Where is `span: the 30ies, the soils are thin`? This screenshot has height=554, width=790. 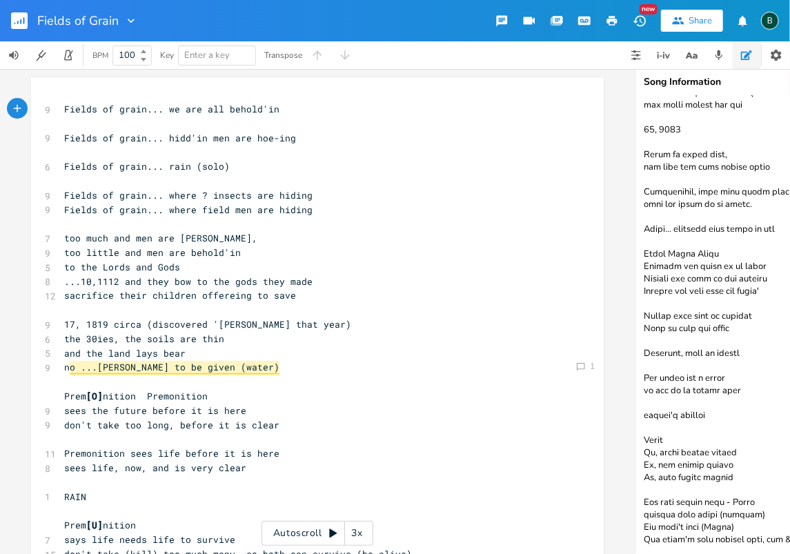
span: the 30ies, the soils are thin is located at coordinates (144, 339).